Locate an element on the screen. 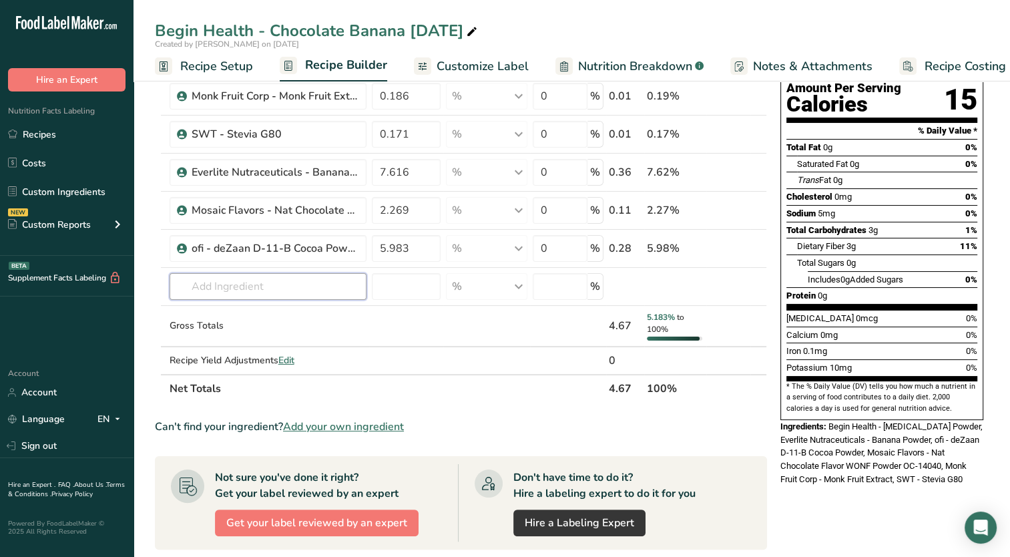  div: 15 is located at coordinates (960, 99).